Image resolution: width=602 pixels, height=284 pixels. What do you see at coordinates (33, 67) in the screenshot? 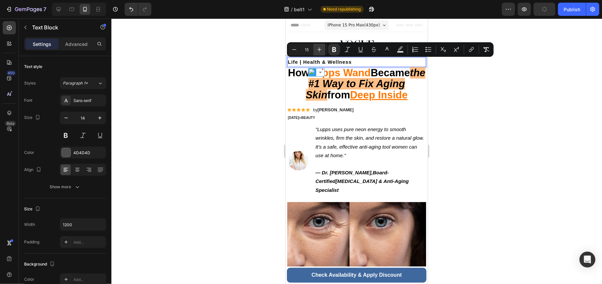
I see `div: Text style` at bounding box center [33, 67].